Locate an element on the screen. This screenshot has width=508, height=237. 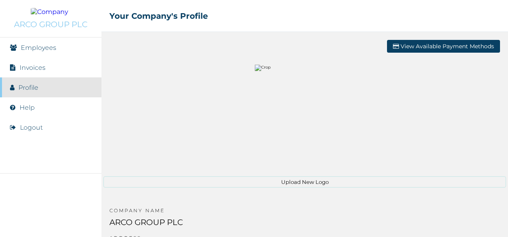
a: Invoices is located at coordinates (32, 68).